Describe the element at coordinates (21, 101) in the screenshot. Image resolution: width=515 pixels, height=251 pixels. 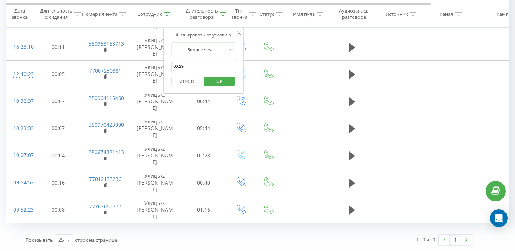
I see `div: 10:32:37` at that location.